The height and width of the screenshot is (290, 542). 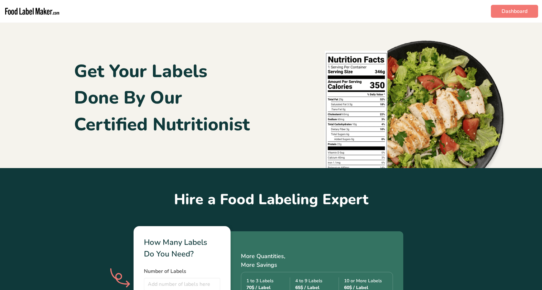 What do you see at coordinates (162, 98) in the screenshot?
I see `h1: Get Your Labels Done By Our Certified Nutritionist` at bounding box center [162, 98].